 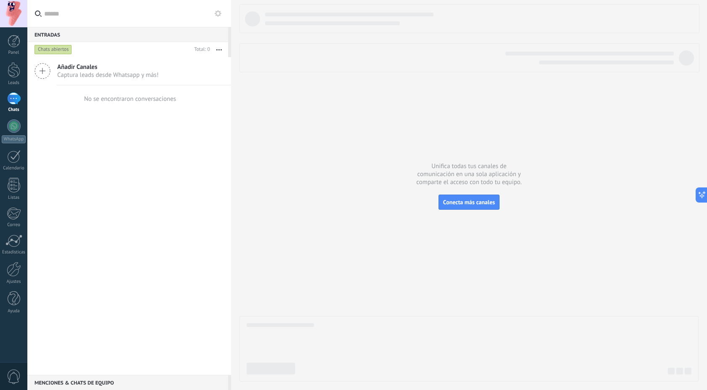 I want to click on div: Estadísticas, so click(x=14, y=252).